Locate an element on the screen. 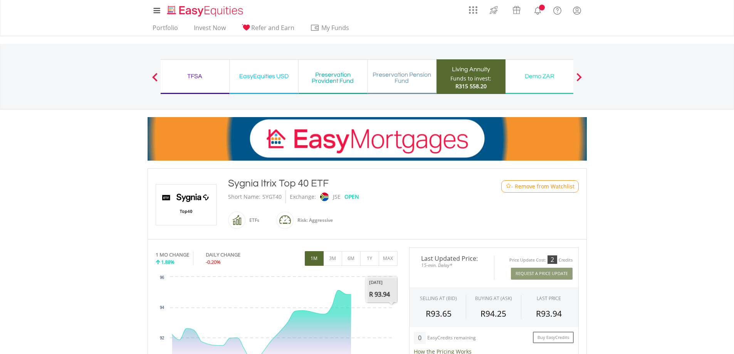 Image resolution: width=734 pixels, height=354 pixels. a: Notifications is located at coordinates (538, 10).